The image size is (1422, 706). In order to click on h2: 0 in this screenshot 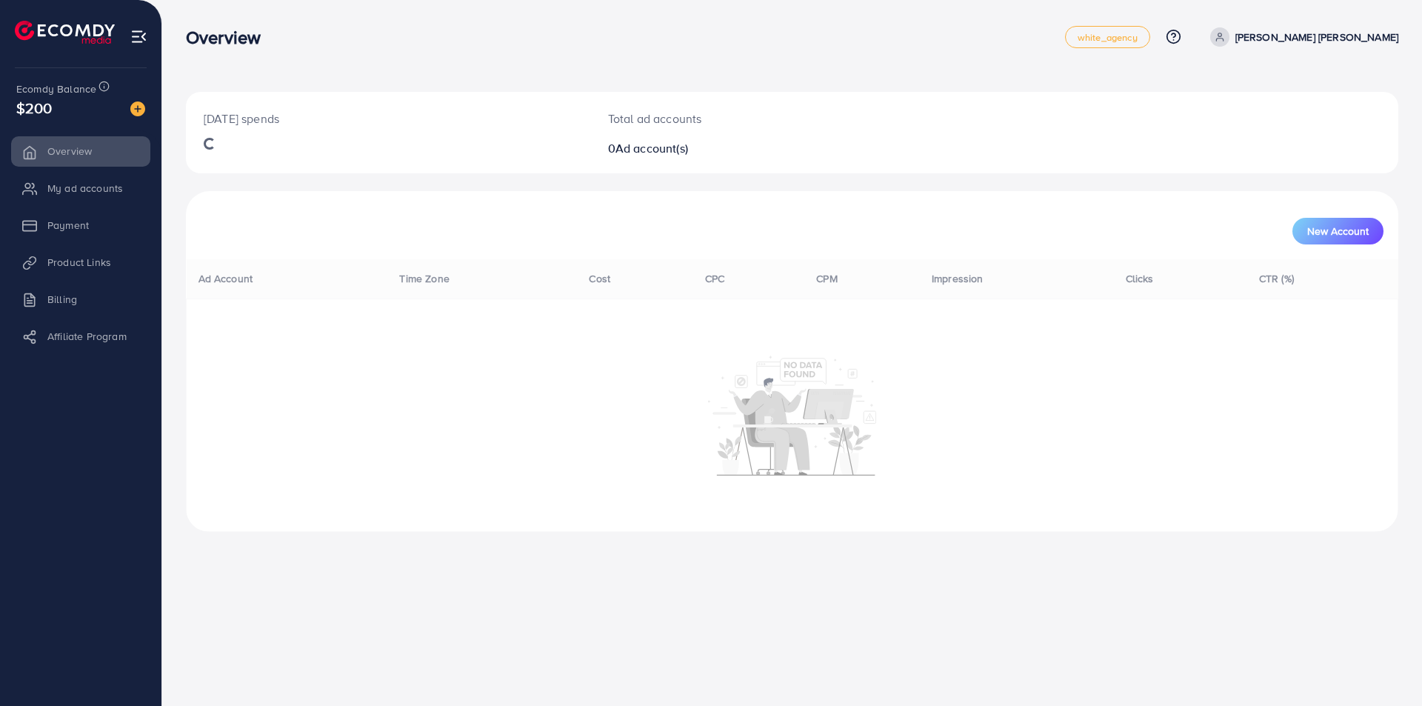, I will do `click(741, 148)`.